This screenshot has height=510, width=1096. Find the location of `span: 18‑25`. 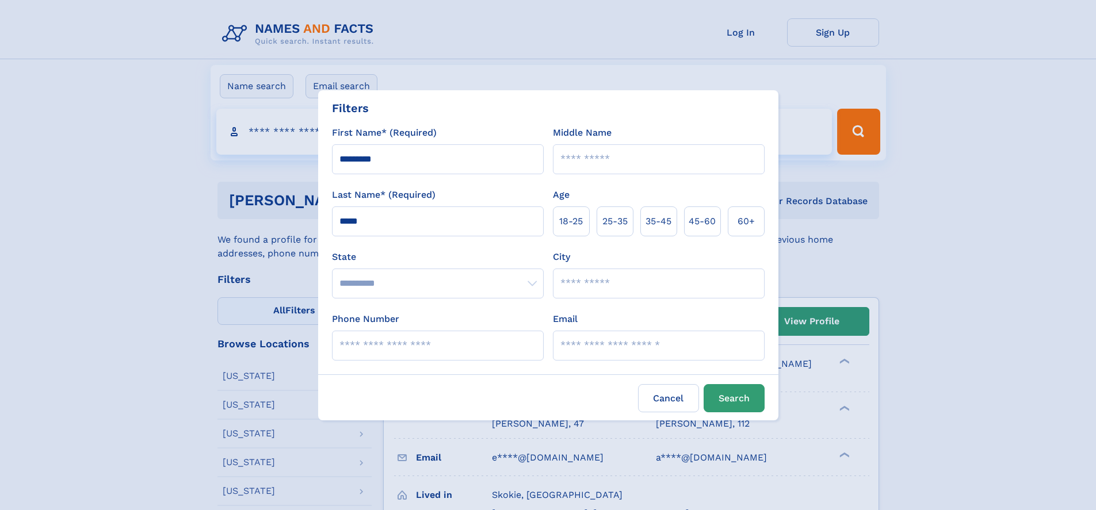

span: 18‑25 is located at coordinates (571, 221).